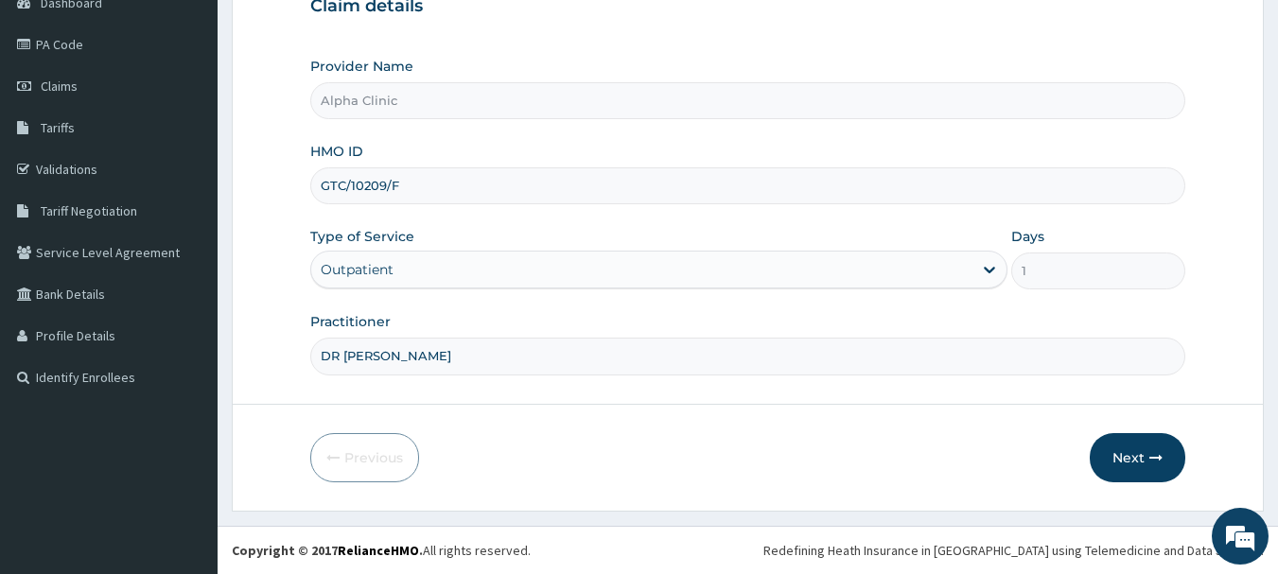  Describe the element at coordinates (364, 458) in the screenshot. I see `button: Previous` at that location.